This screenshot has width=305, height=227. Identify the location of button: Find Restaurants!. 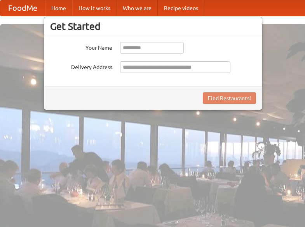
(229, 98).